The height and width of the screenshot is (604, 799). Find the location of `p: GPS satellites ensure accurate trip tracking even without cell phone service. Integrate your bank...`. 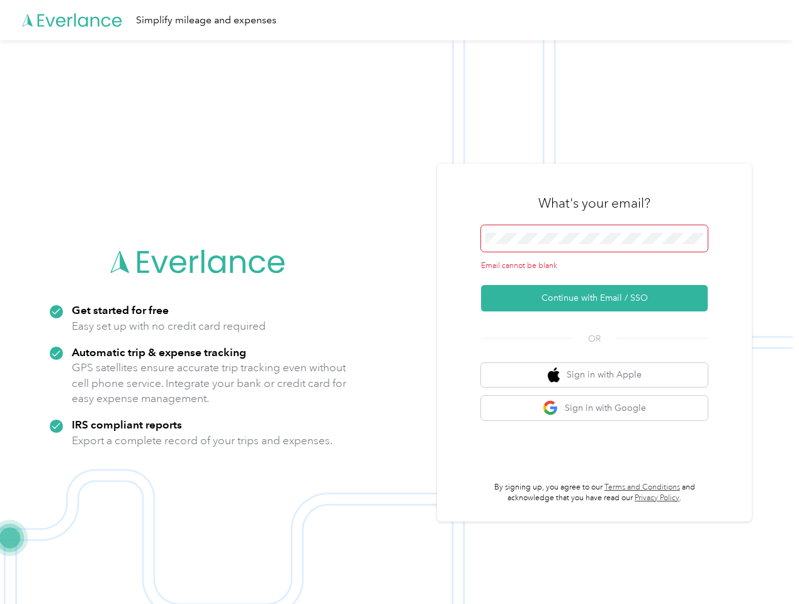

p: GPS satellites ensure accurate trip tracking even without cell phone service. Integrate your bank... is located at coordinates (209, 383).